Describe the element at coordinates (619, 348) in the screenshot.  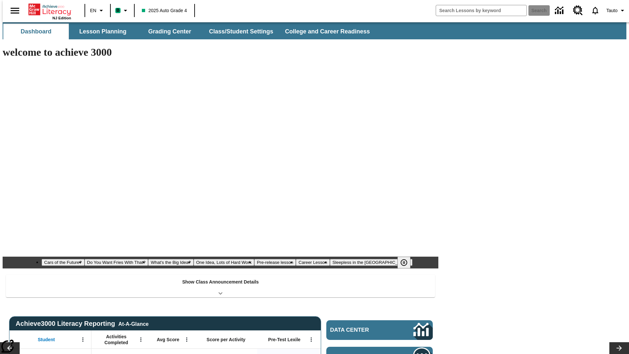
I see `button: Lesson carousel, Next` at that location.